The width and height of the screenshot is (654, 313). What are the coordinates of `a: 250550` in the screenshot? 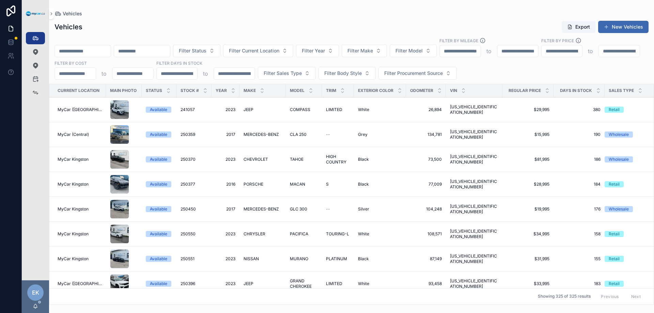 It's located at (194, 234).